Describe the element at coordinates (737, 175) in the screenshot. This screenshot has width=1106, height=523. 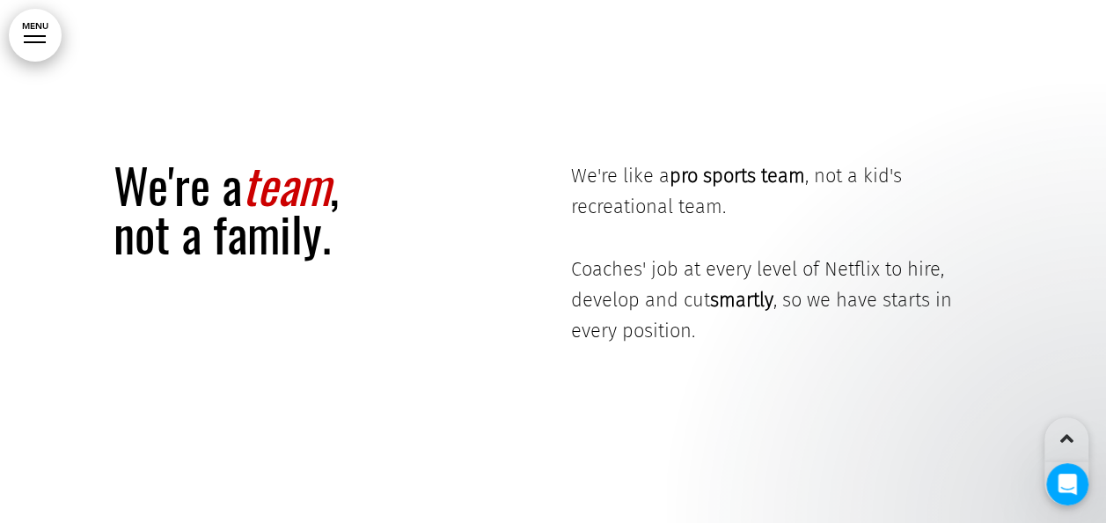
I see `strong: pro sports team` at that location.